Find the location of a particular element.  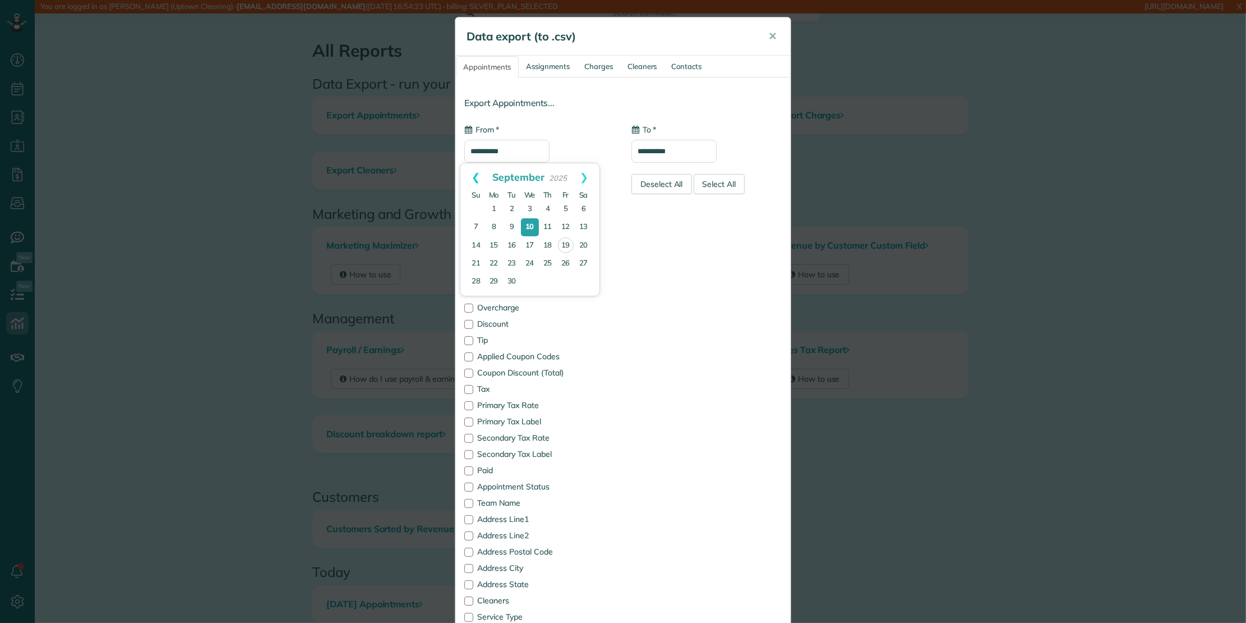

a: 25 is located at coordinates (548, 264).